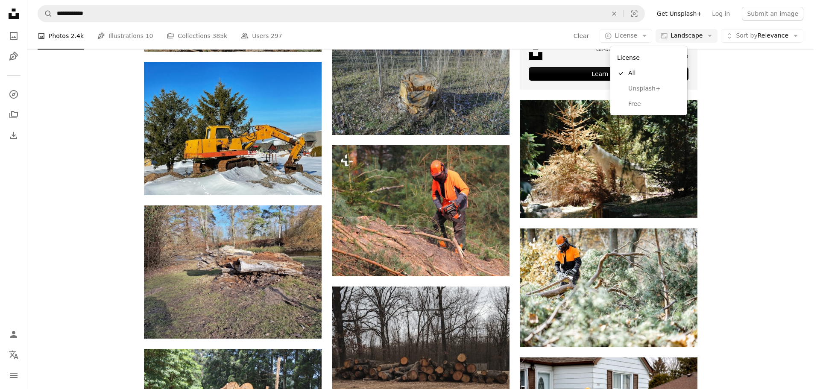 The height and width of the screenshot is (389, 820). What do you see at coordinates (654, 73) in the screenshot?
I see `span: All` at bounding box center [654, 73].